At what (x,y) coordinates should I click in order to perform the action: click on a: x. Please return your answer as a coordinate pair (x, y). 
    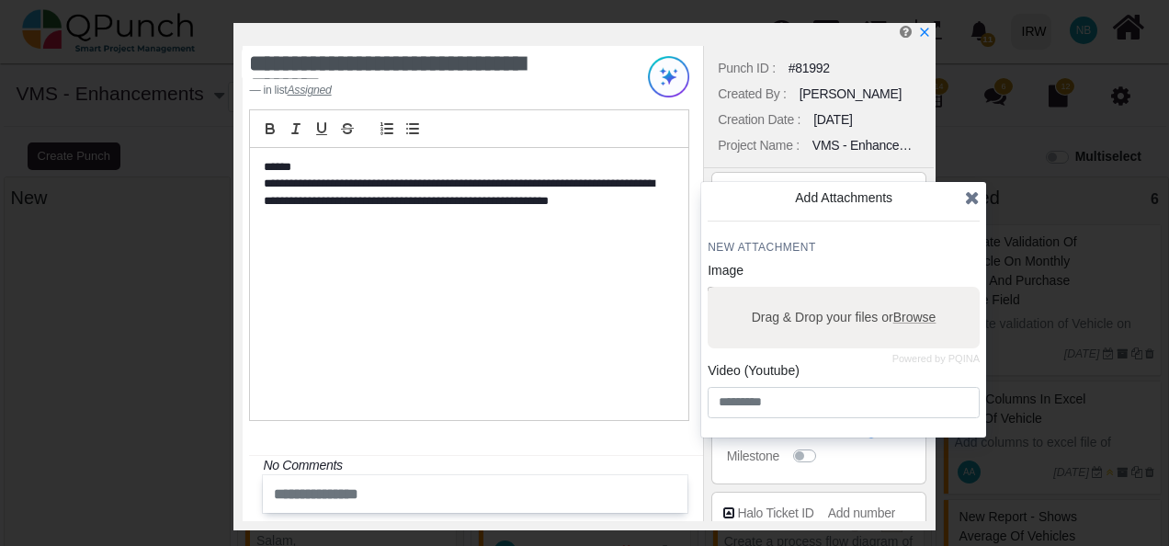
    Looking at the image, I should click on (924, 32).